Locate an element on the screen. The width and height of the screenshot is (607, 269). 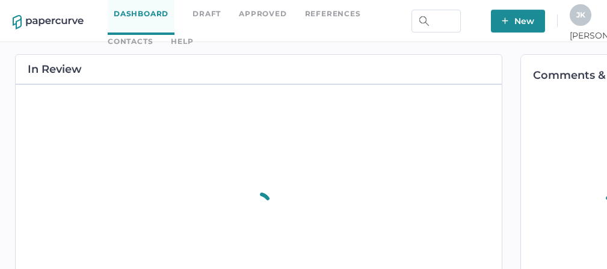
a: Contacts is located at coordinates (130, 42).